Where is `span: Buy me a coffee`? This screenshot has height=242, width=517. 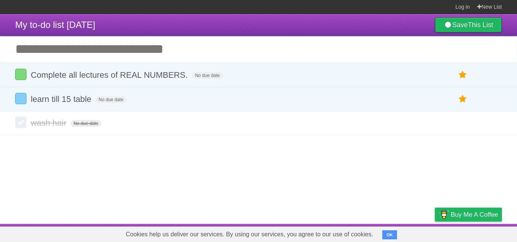
span: Buy me a coffee is located at coordinates (474, 215).